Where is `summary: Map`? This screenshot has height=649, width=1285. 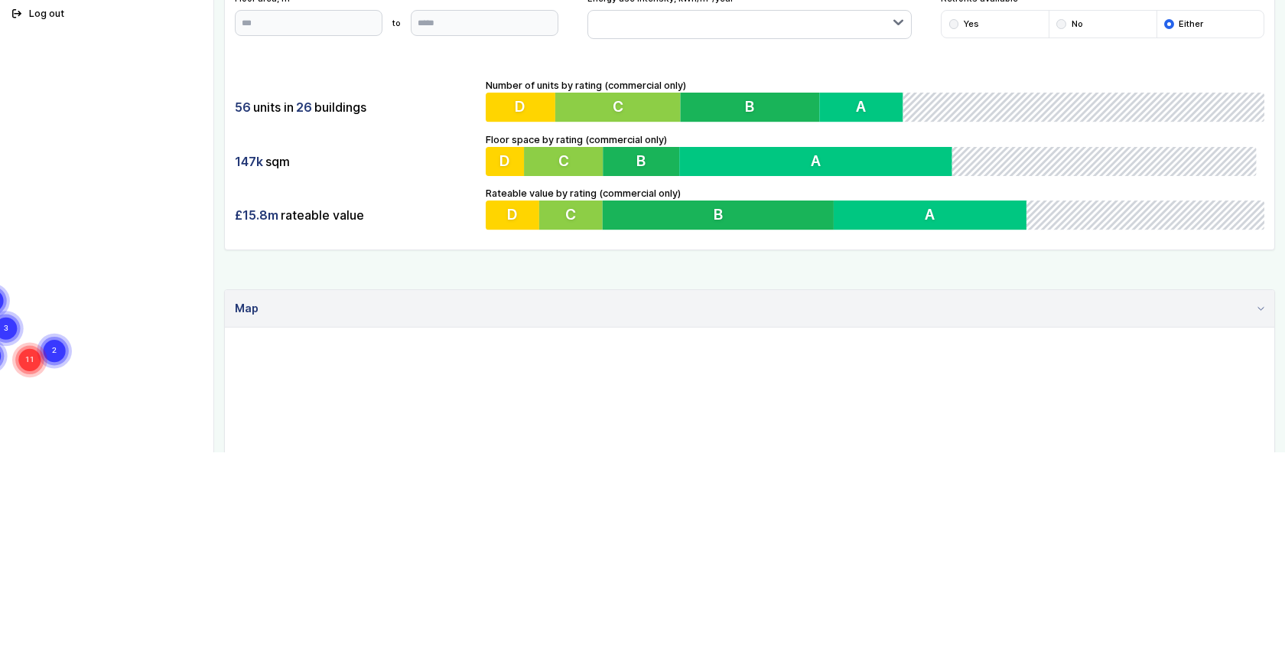
summary: Map is located at coordinates (750, 308).